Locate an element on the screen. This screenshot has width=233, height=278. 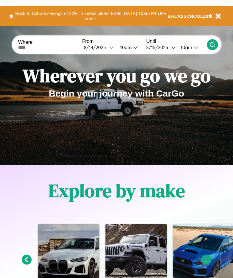
h1: Explore by make is located at coordinates (117, 191).